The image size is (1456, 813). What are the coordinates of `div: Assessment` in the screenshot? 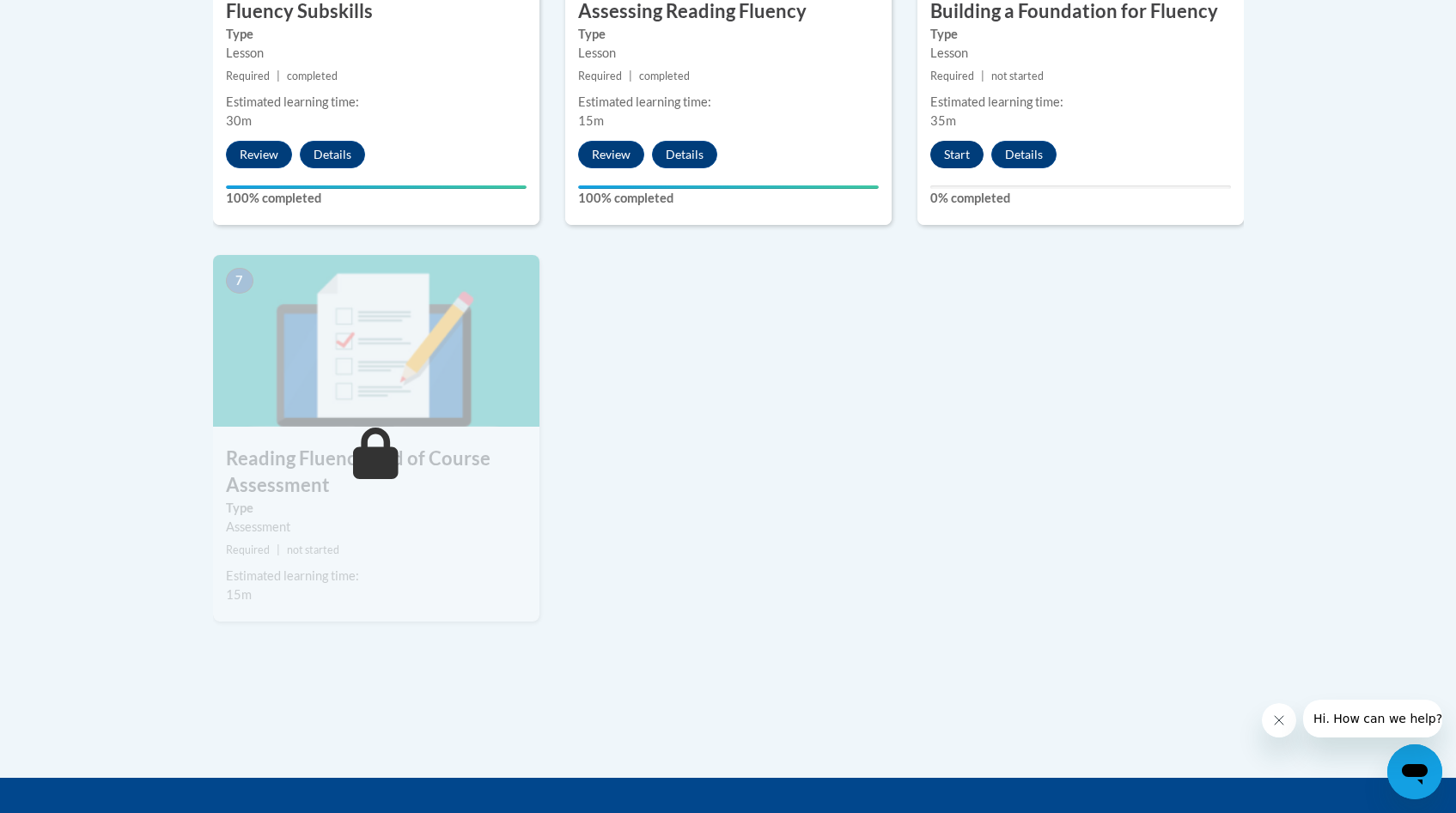 It's located at (376, 527).